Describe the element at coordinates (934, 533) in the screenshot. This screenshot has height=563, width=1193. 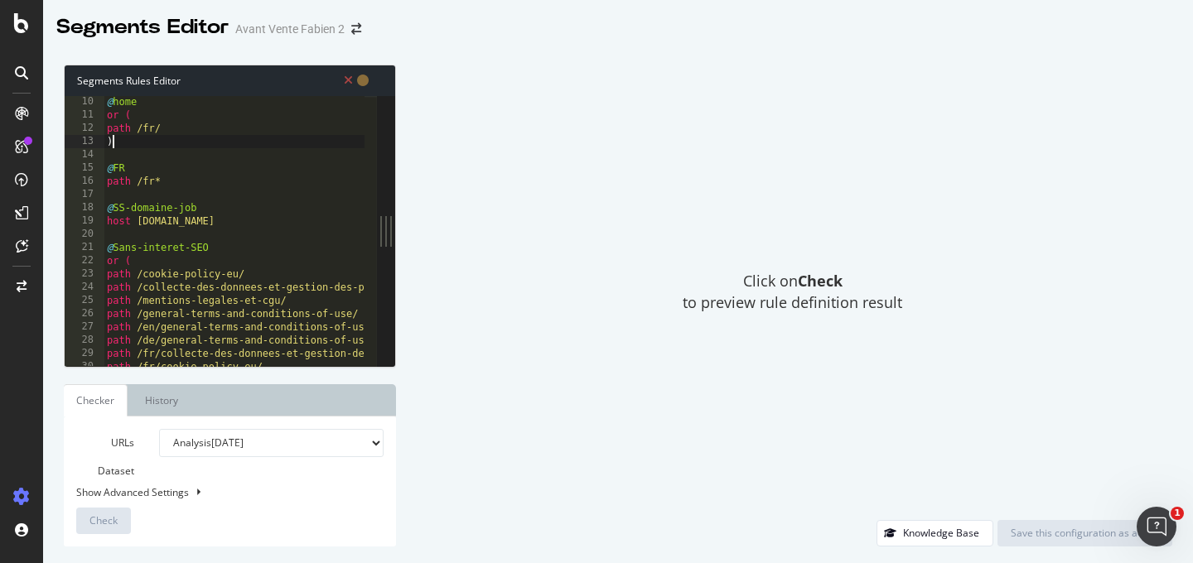
I see `a: Knowledge Base` at that location.